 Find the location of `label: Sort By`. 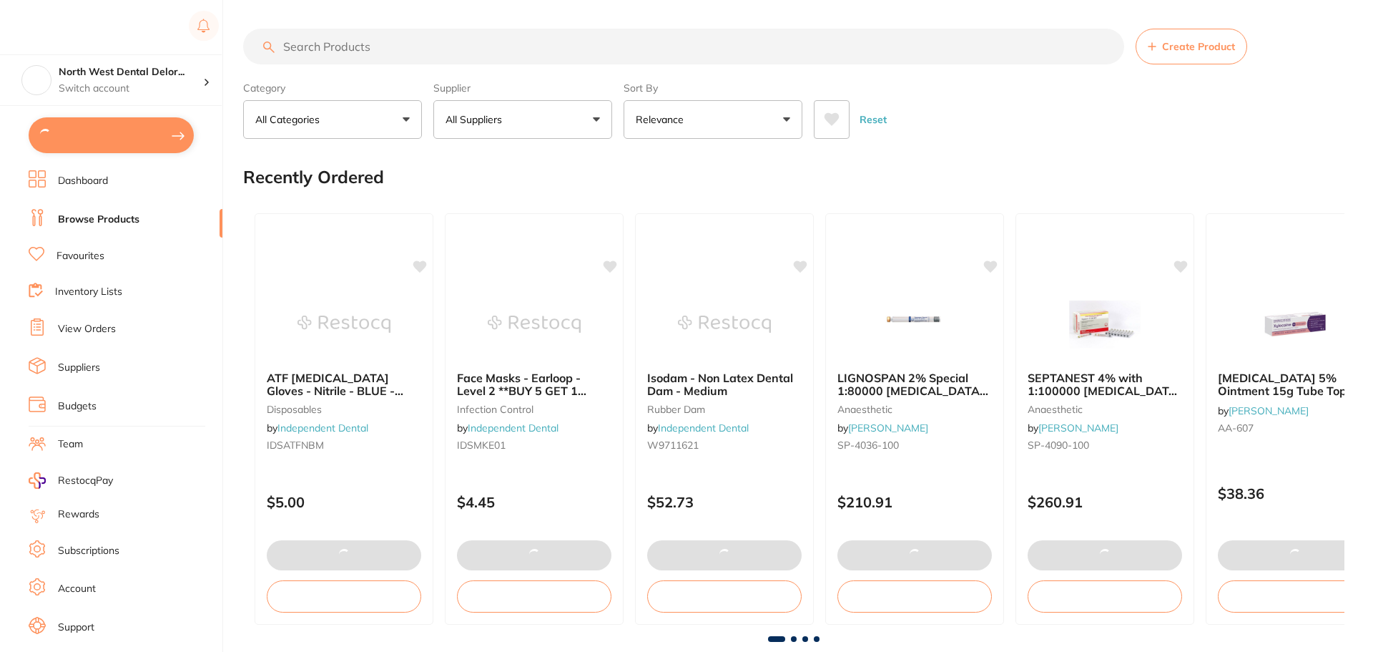

label: Sort By is located at coordinates (713, 88).